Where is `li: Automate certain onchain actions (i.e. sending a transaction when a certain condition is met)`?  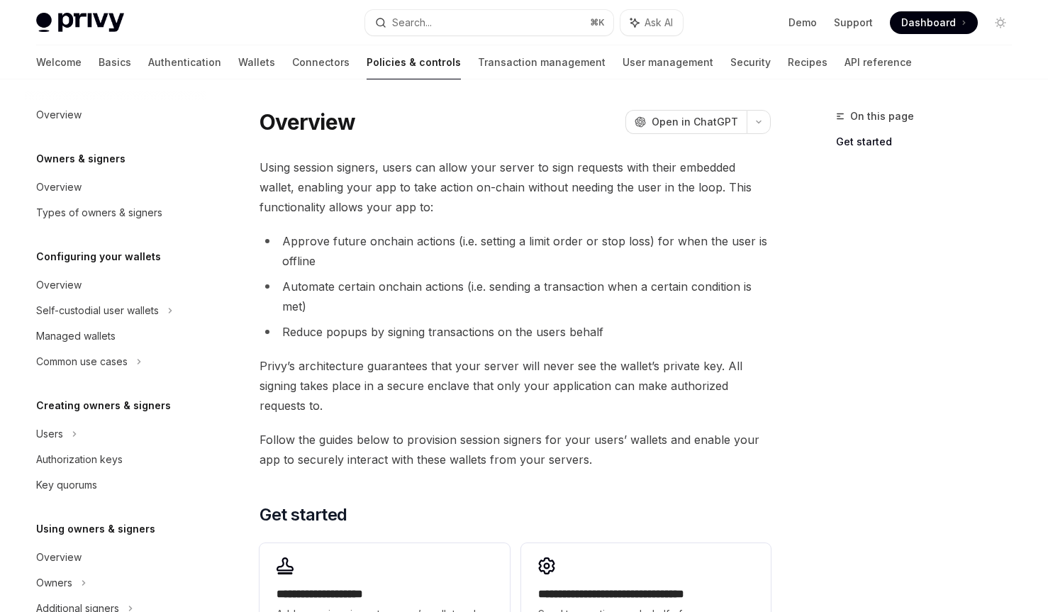 li: Automate certain onchain actions (i.e. sending a transaction when a certain condition is met) is located at coordinates (515, 296).